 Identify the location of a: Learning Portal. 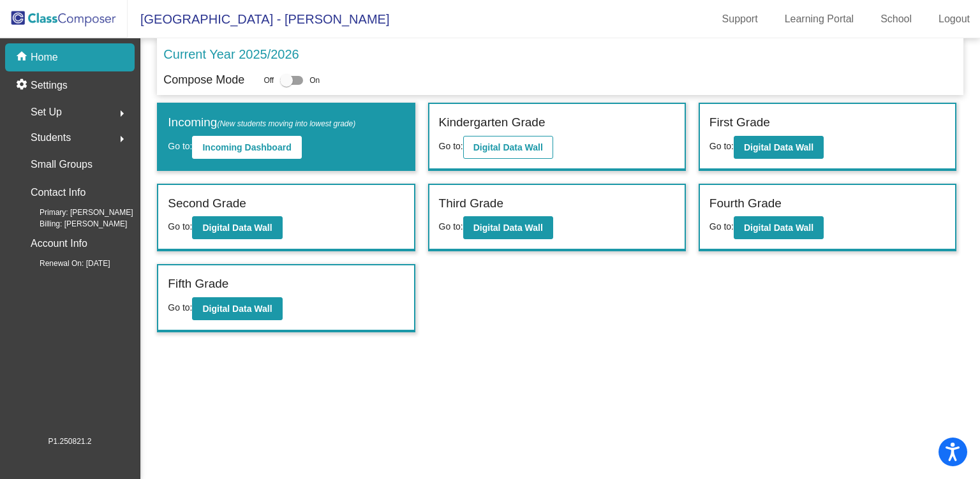
(819, 19).